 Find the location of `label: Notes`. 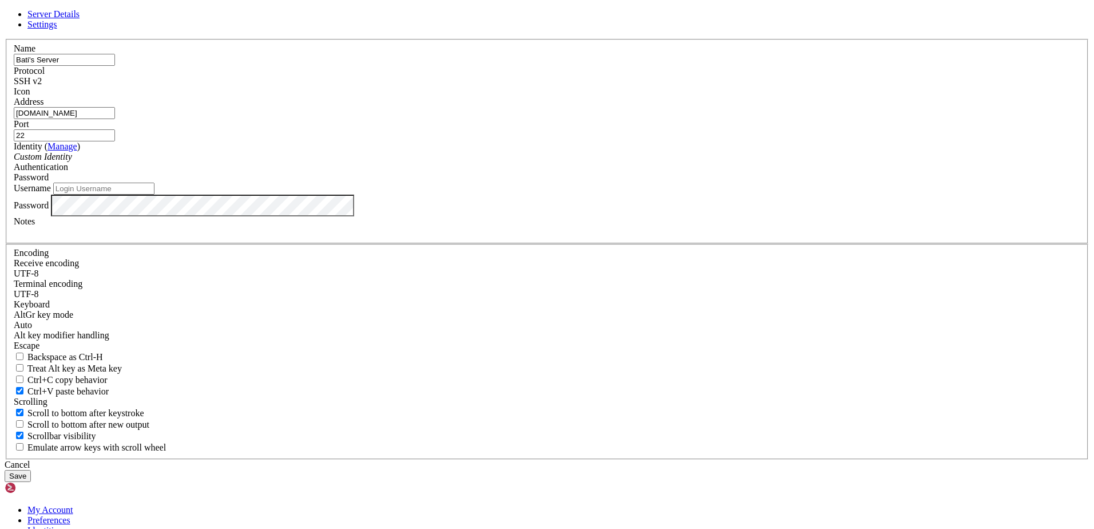

label: Notes is located at coordinates (24, 221).